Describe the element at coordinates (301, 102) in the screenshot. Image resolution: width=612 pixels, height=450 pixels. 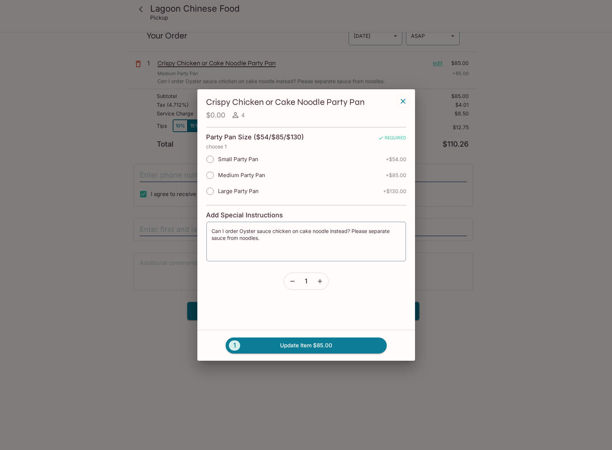
I see `h3: Crispy Chicken or Cake Noodle Party Pan` at that location.